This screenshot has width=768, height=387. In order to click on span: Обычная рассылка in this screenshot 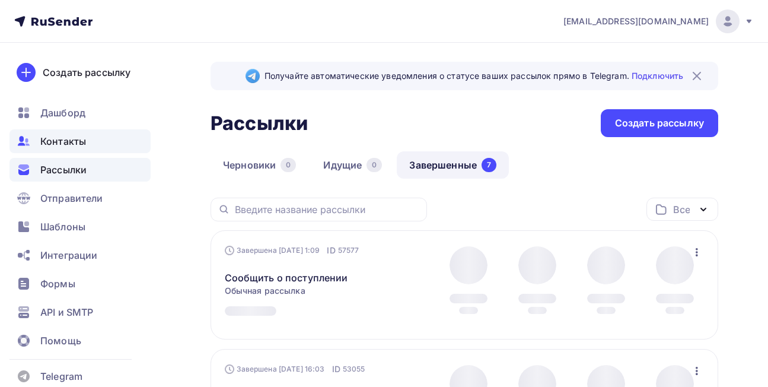, I will do `click(265, 291)`.